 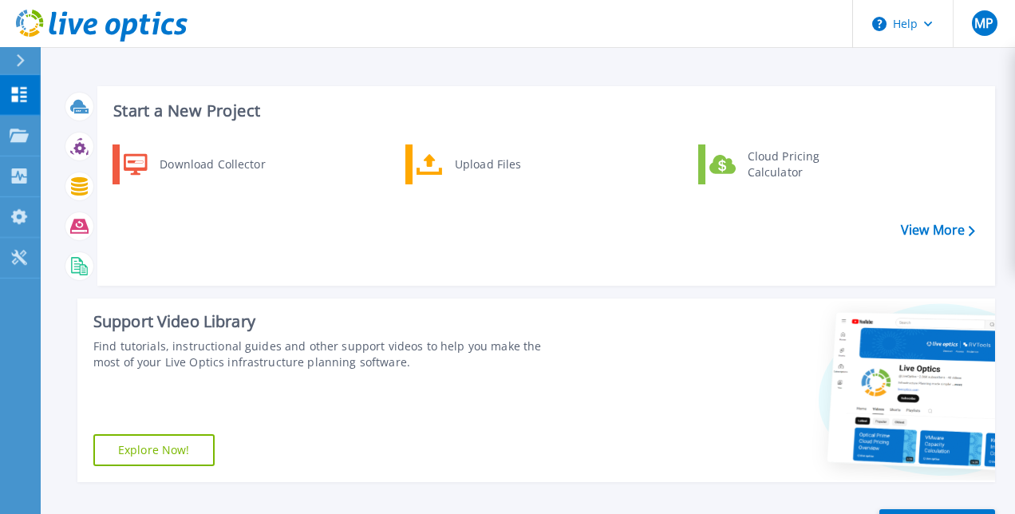 What do you see at coordinates (332, 321) in the screenshot?
I see `div: Support Video Library` at bounding box center [332, 321].